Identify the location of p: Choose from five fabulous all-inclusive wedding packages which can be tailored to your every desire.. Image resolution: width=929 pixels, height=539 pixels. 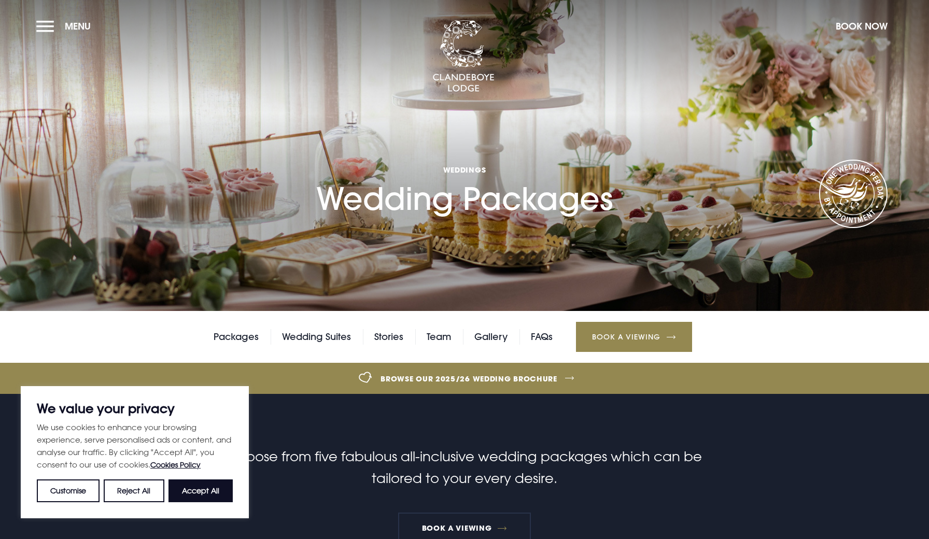
(464, 467).